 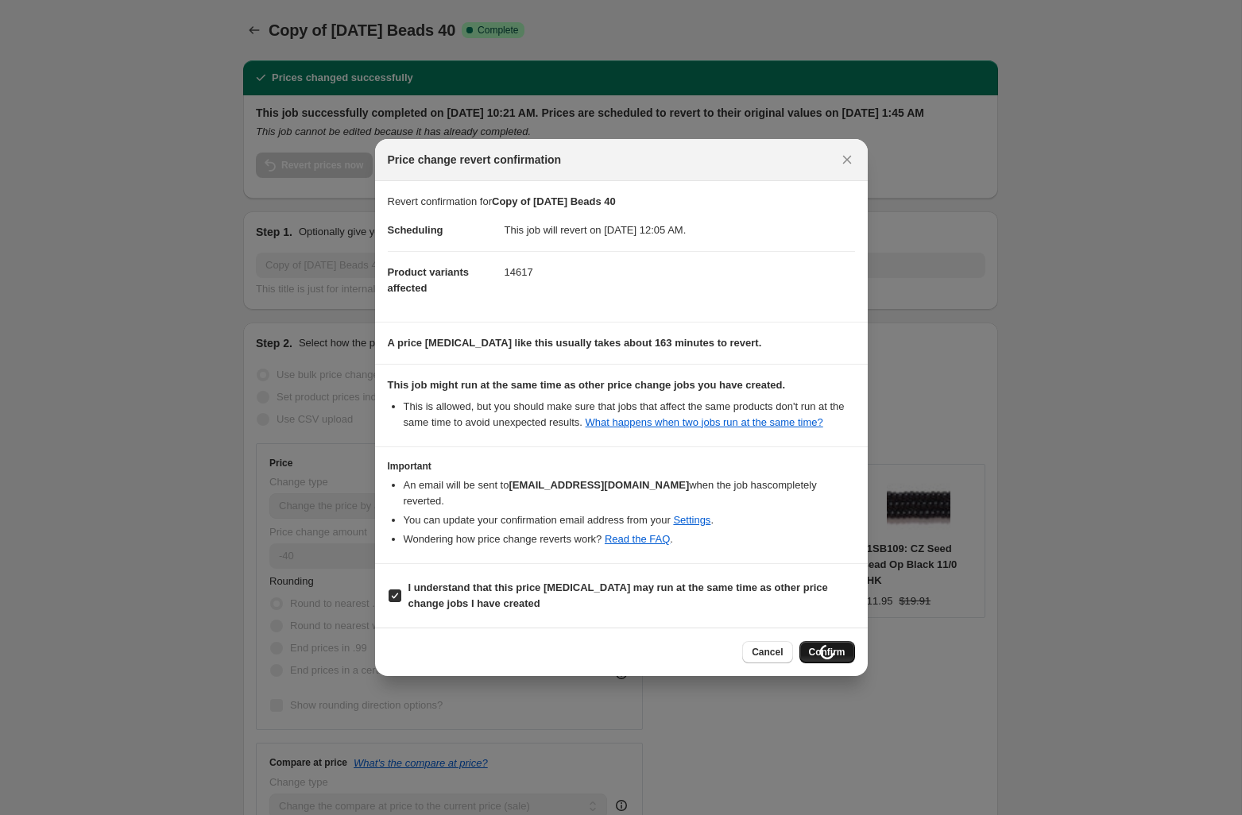 What do you see at coordinates (767, 652) in the screenshot?
I see `span: Cancel` at bounding box center [767, 652].